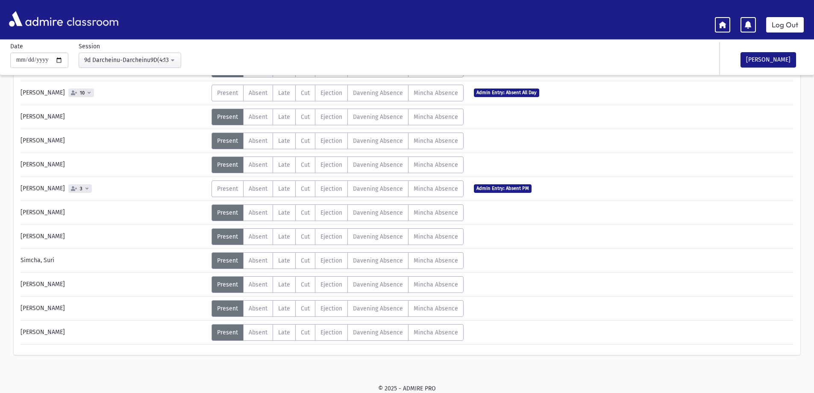 The height and width of the screenshot is (393, 814). I want to click on span: classroom, so click(92, 19).